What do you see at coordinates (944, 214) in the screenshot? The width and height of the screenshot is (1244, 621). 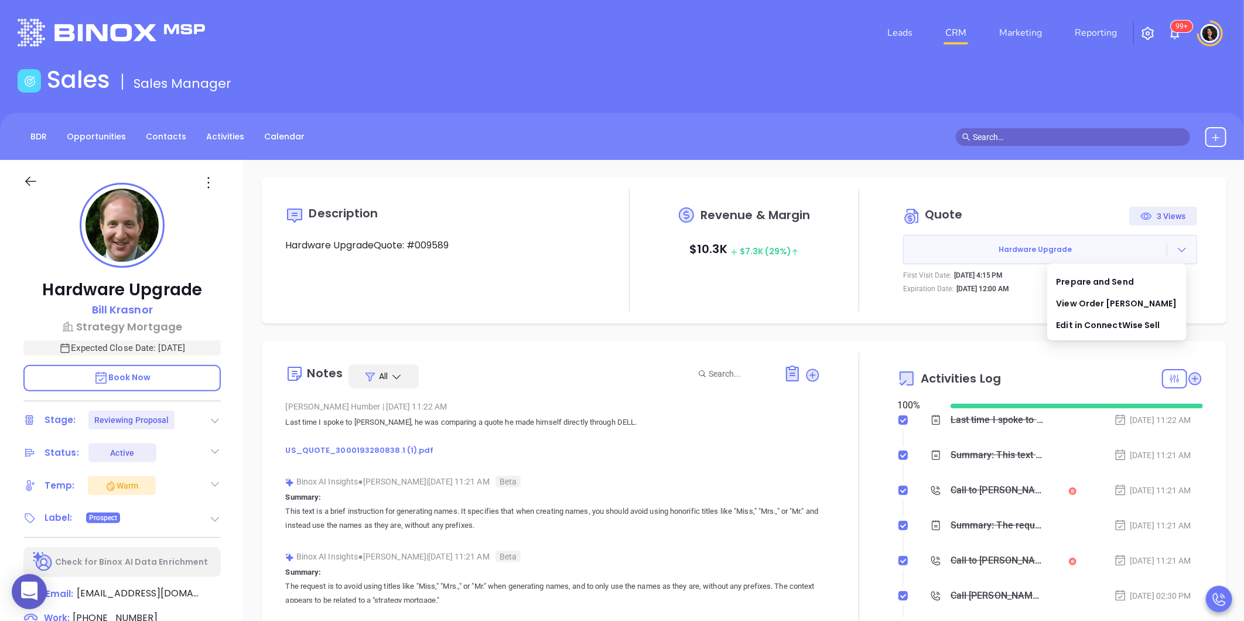 I see `span: Quote` at bounding box center [944, 214].